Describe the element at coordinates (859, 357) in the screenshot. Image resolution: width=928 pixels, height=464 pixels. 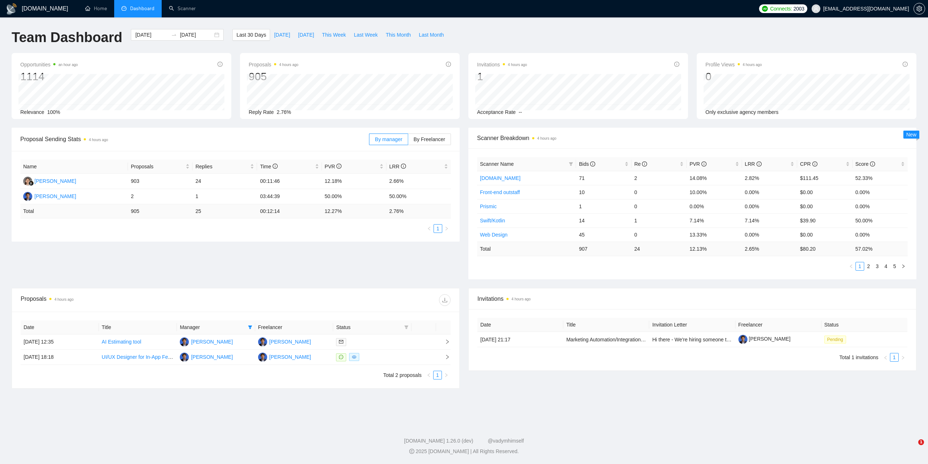
I see `li: Total 1 invitations` at that location.